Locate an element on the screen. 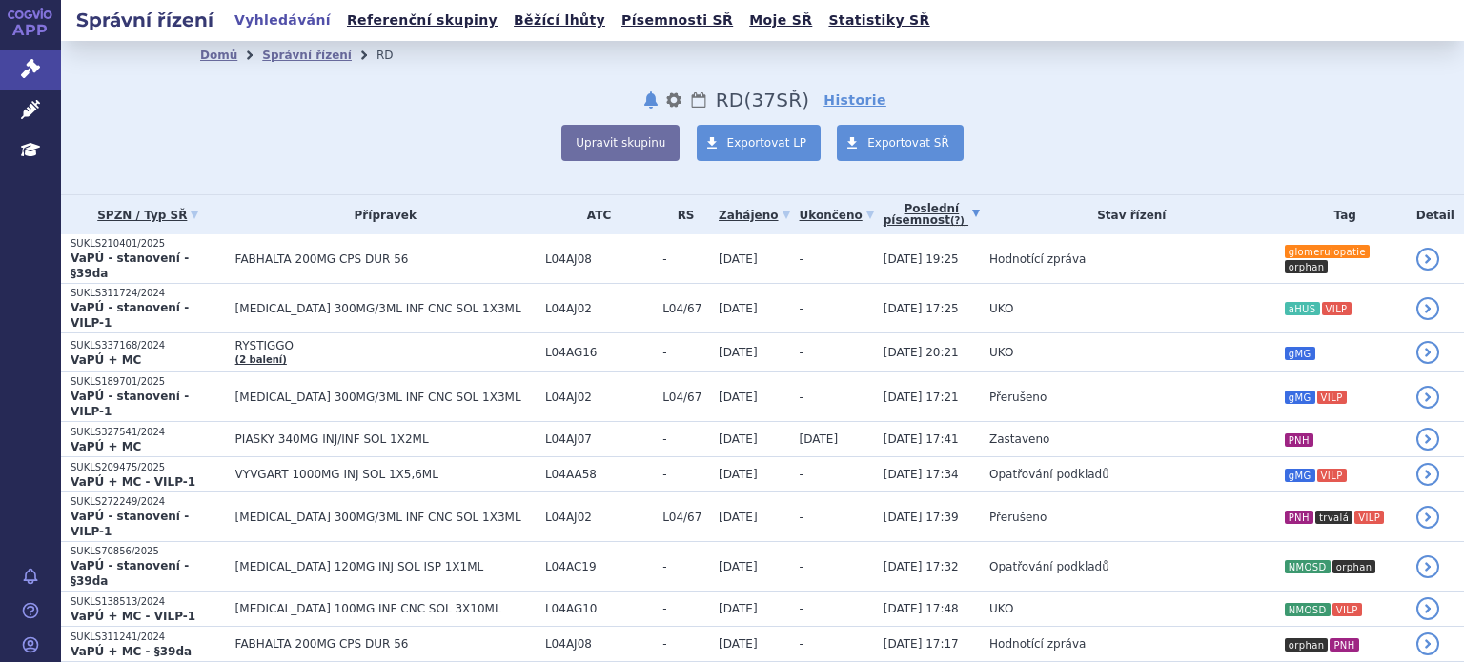  a: Správní řízení is located at coordinates (307, 55).